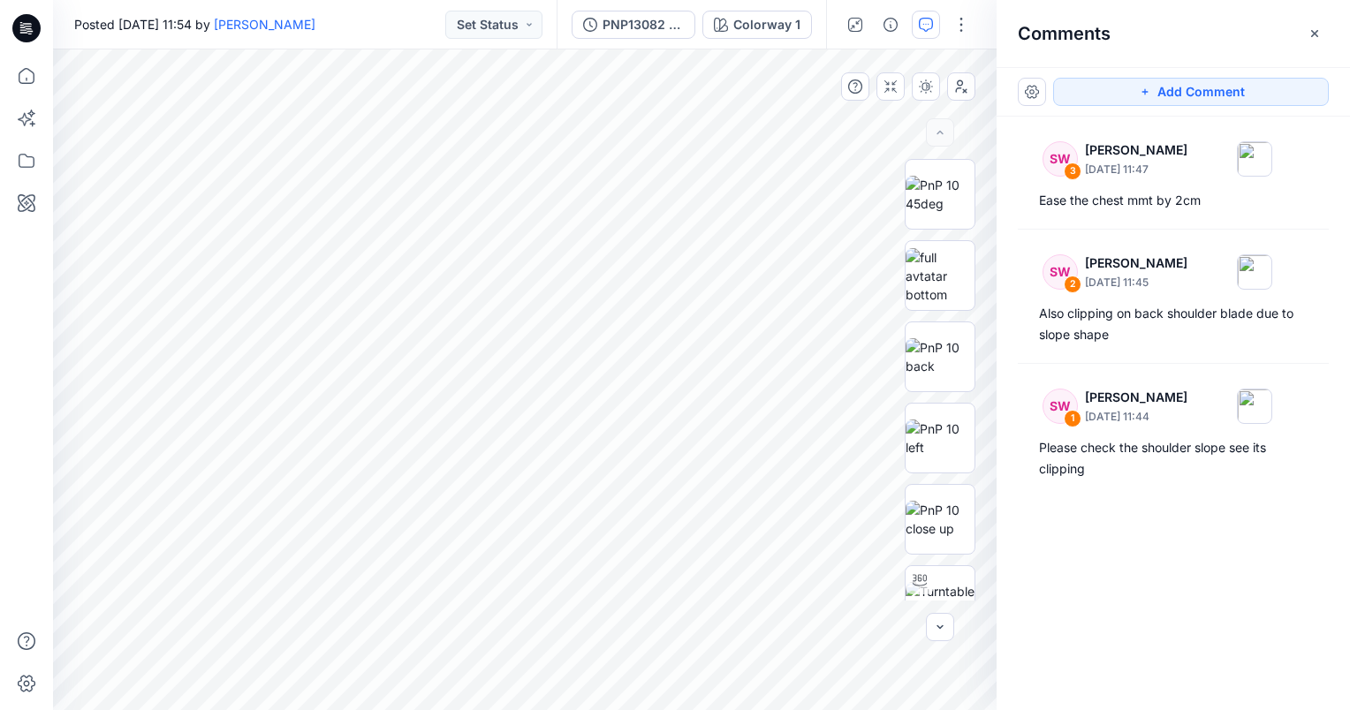  Describe the element at coordinates (1173, 324) in the screenshot. I see `div: Also clipping on back shoulder blade due to slope shape` at that location.